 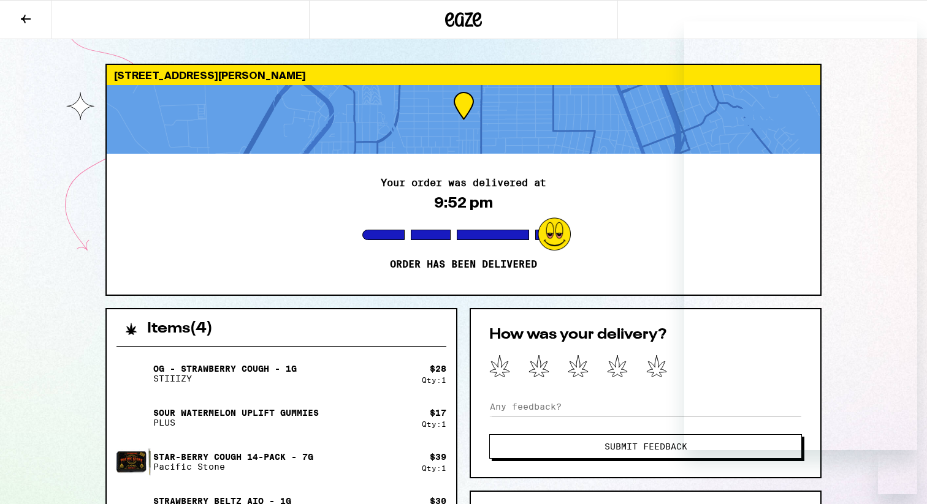 I want to click on h2: Items ( 4 ), so click(x=180, y=329).